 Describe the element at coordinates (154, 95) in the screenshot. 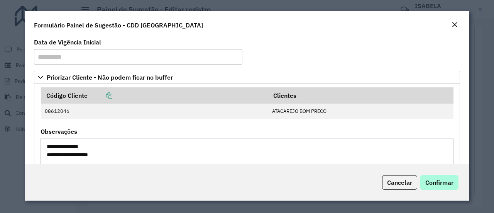

I see `th: Código Cliente` at that location.